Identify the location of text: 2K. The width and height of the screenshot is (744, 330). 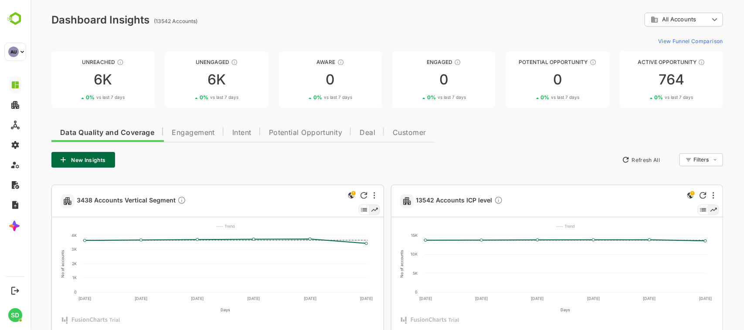
(44, 264).